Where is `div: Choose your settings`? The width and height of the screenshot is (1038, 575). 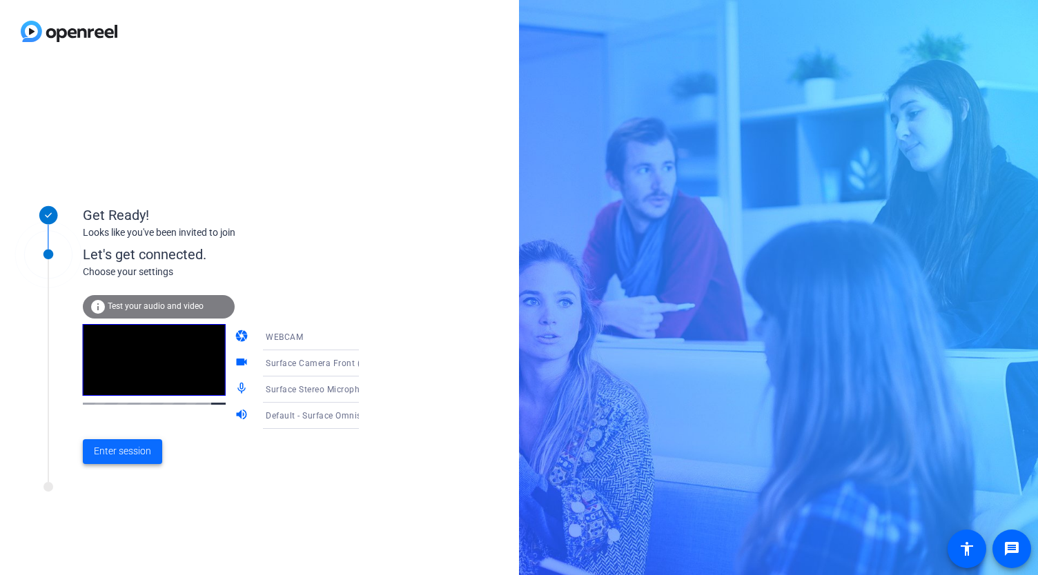 div: Choose your settings is located at coordinates (235, 272).